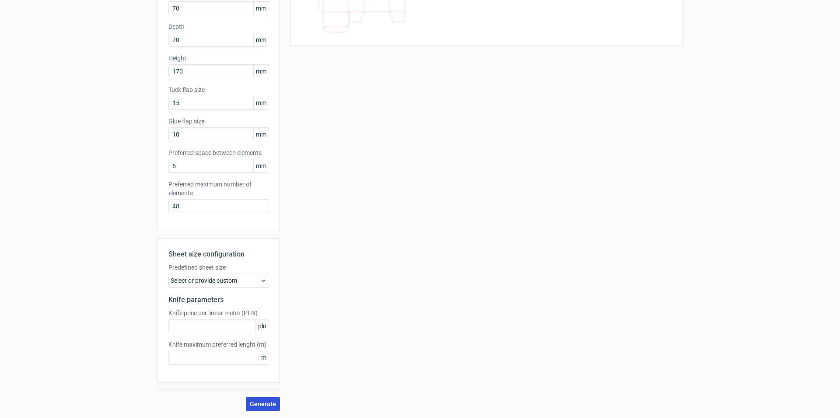 This screenshot has height=418, width=840. I want to click on label: Height, so click(219, 58).